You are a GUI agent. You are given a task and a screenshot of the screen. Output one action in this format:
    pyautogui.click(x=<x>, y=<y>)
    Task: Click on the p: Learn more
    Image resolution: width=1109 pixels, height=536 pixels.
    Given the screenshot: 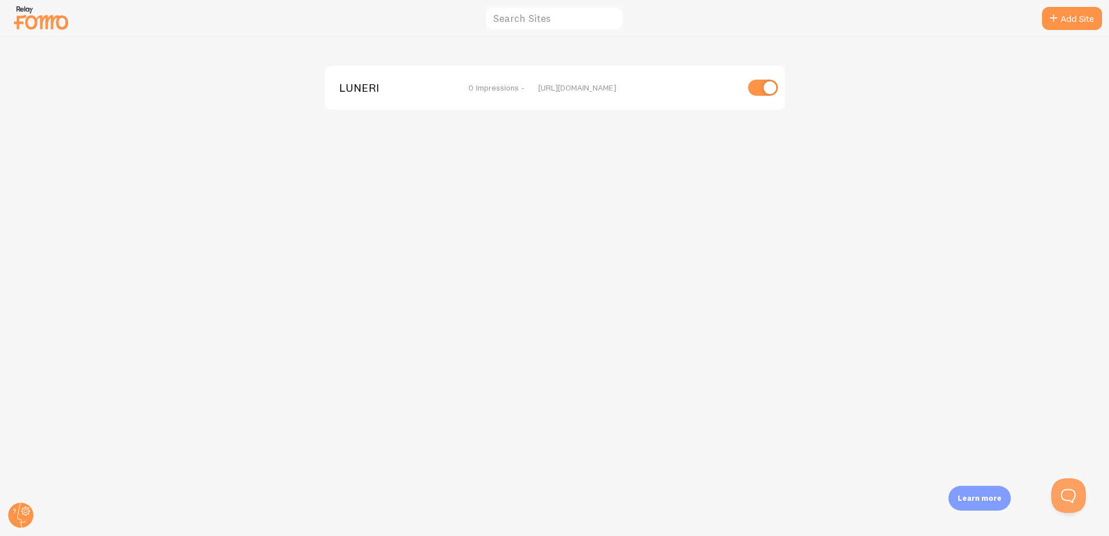 What is the action you would take?
    pyautogui.click(x=979, y=498)
    